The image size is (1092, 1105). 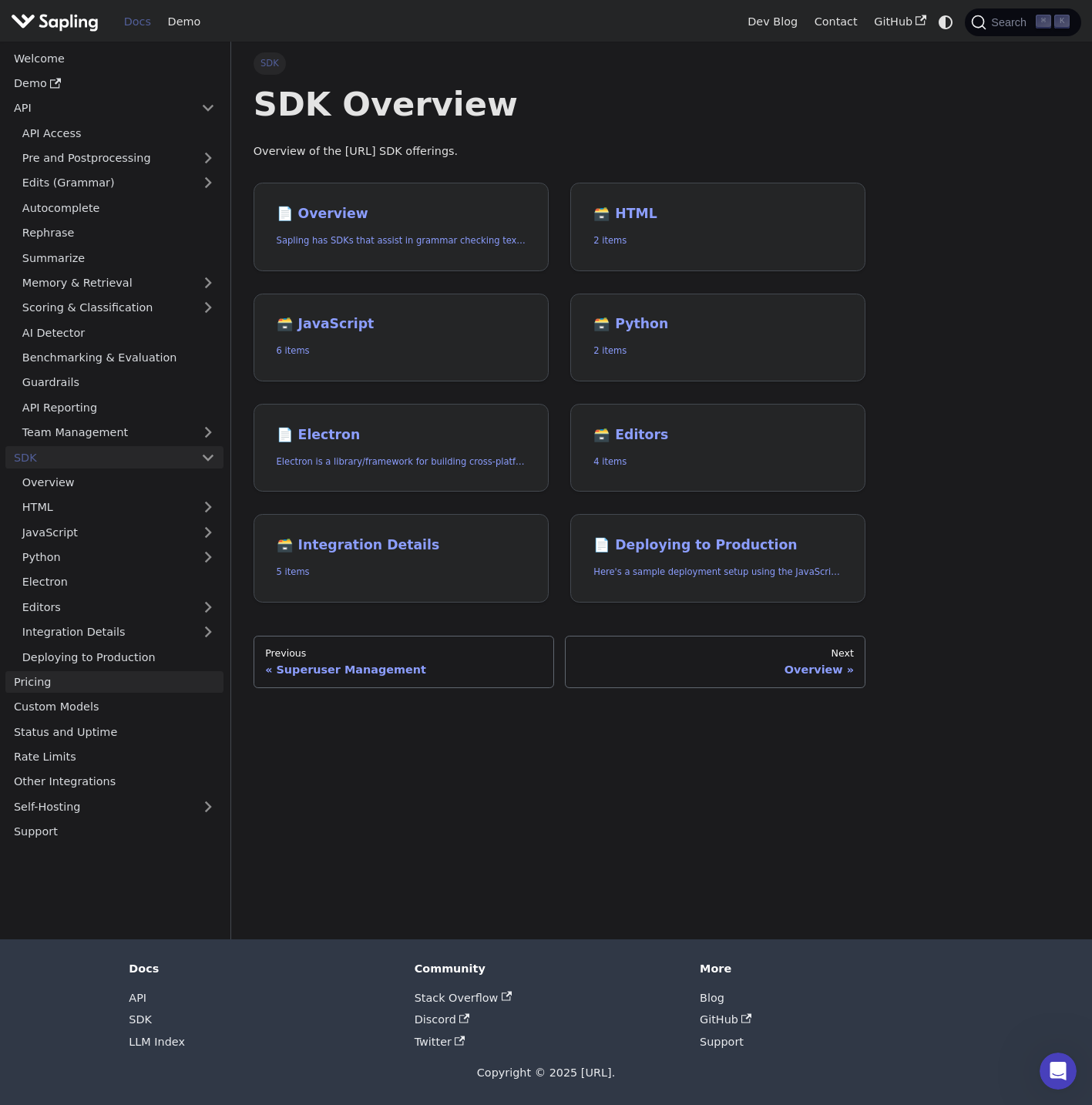 What do you see at coordinates (559, 104) in the screenshot?
I see `h1: SDK Overview` at bounding box center [559, 104].